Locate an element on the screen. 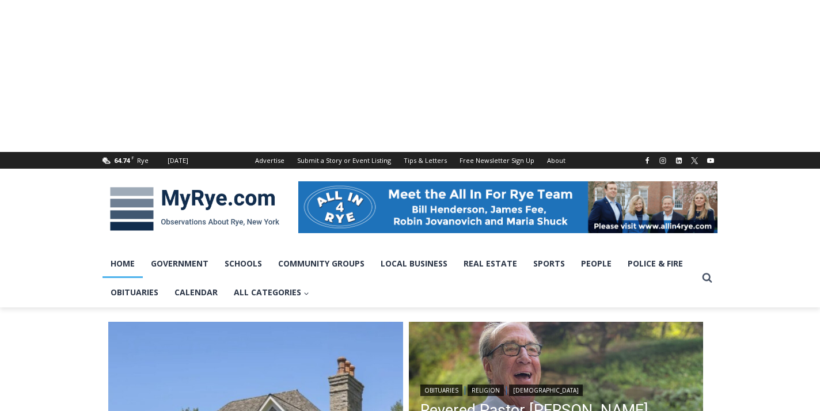 This screenshot has height=411, width=820. div: Rye is located at coordinates (143, 161).